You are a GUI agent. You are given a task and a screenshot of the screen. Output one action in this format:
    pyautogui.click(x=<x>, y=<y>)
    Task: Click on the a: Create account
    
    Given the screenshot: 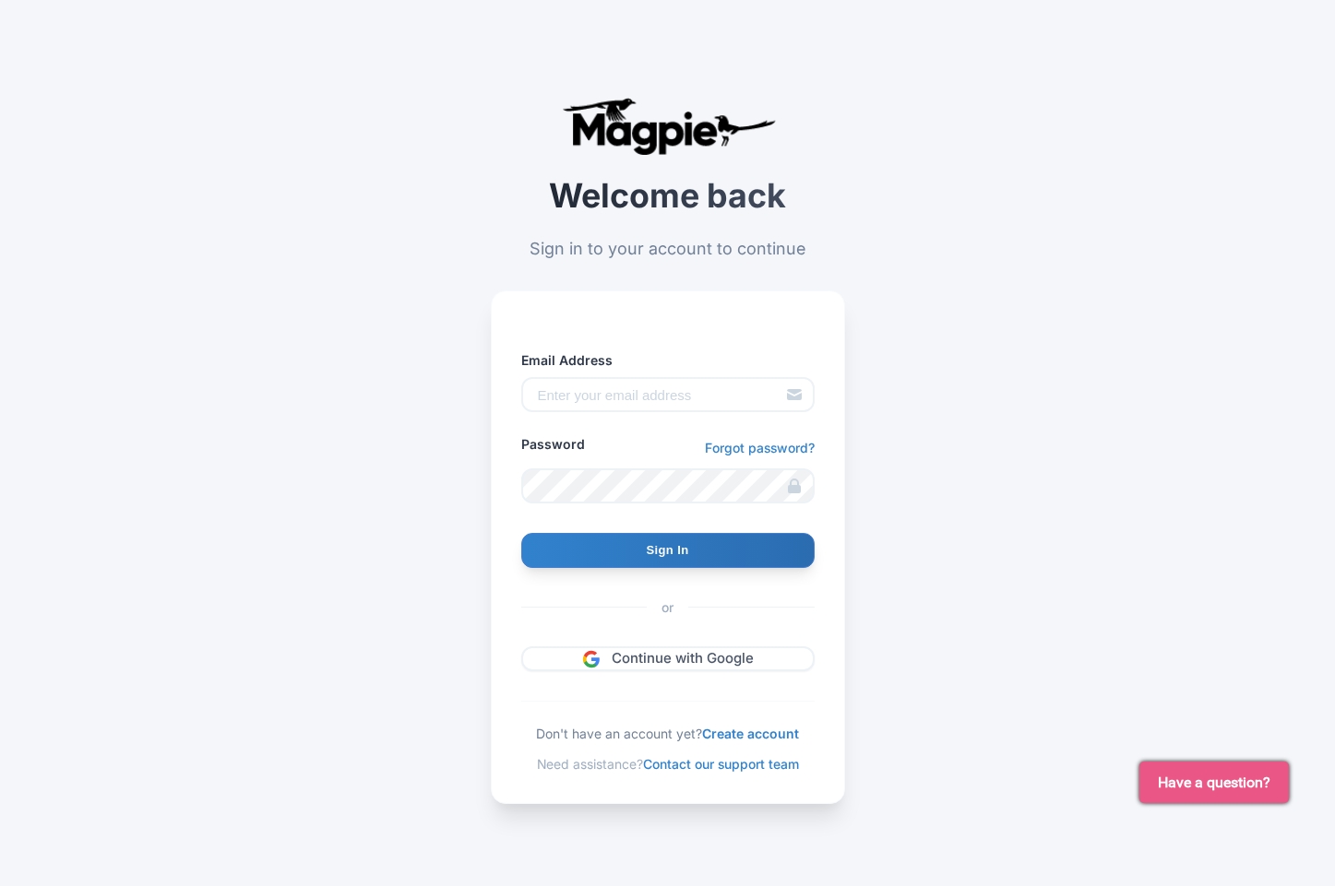 What is the action you would take?
    pyautogui.click(x=745, y=733)
    